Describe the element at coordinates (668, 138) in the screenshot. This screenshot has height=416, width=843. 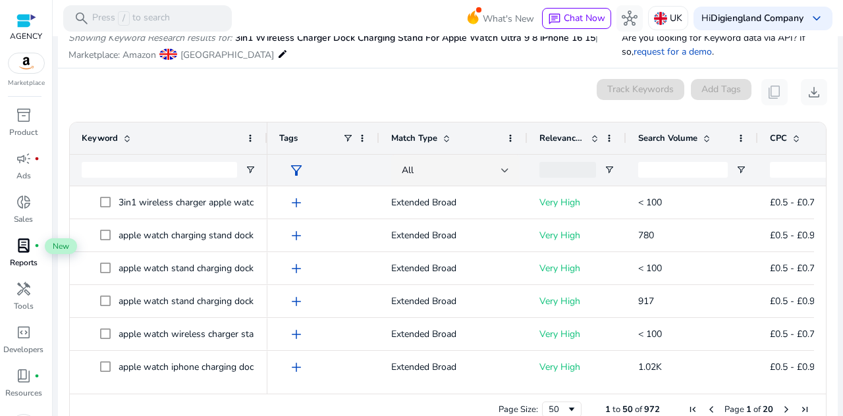
I see `span: Search Volume` at that location.